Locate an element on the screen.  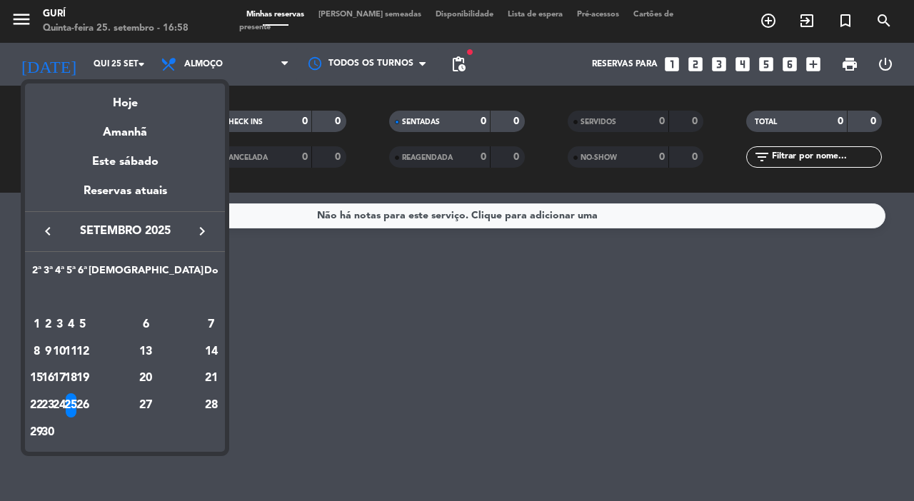
button: keyboard_arrow_left is located at coordinates (48, 231).